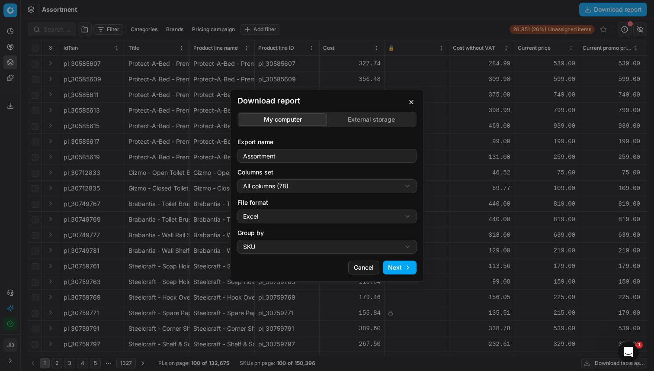 This screenshot has width=654, height=371. Describe the element at coordinates (283, 119) in the screenshot. I see `button: My computer` at that location.